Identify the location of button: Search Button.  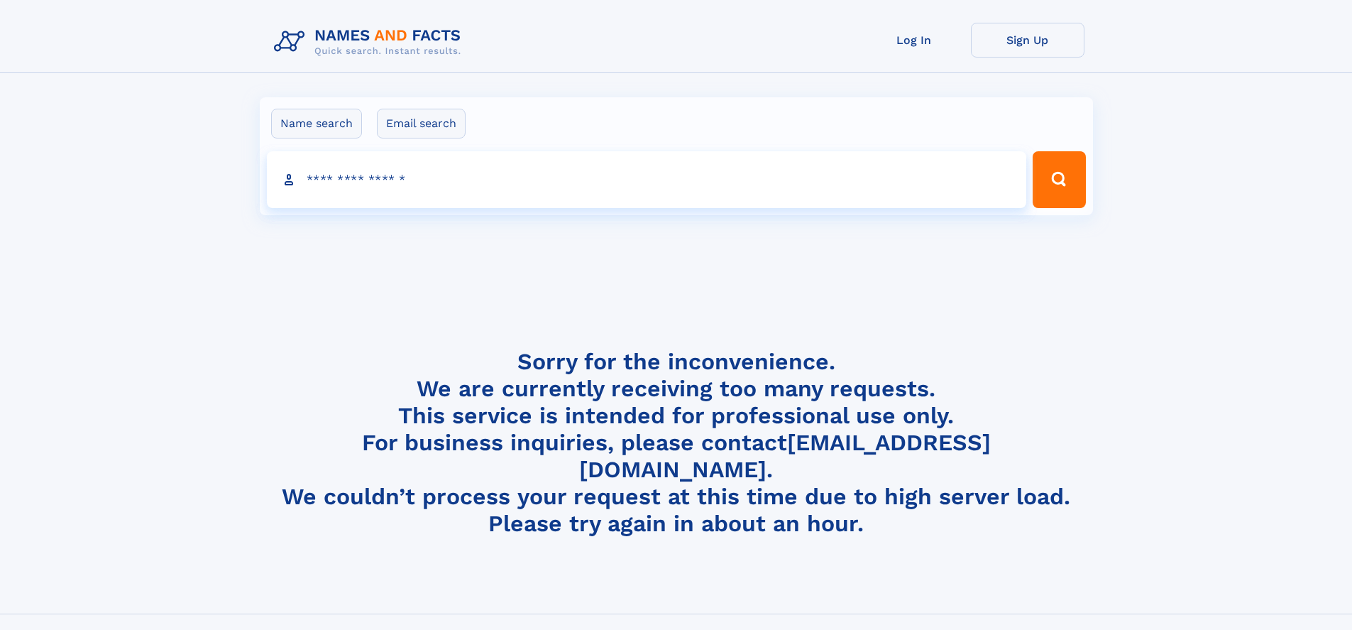
(1059, 180).